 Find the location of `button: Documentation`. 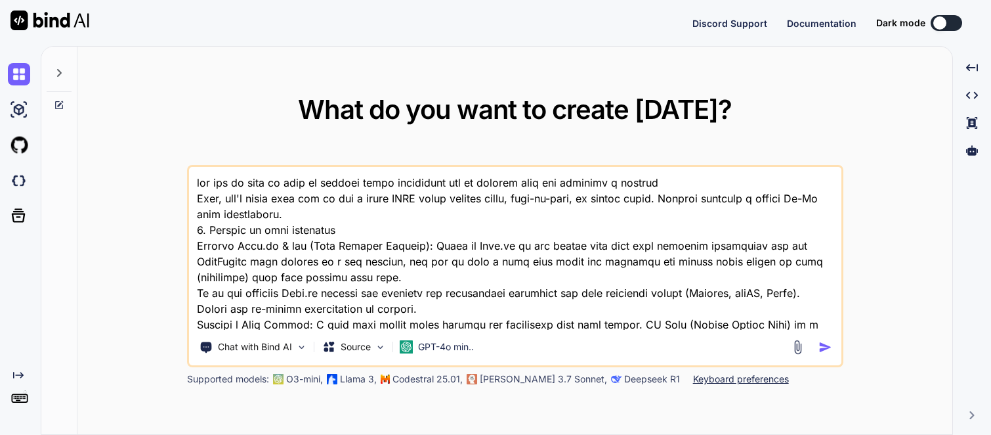

button: Documentation is located at coordinates (822, 23).